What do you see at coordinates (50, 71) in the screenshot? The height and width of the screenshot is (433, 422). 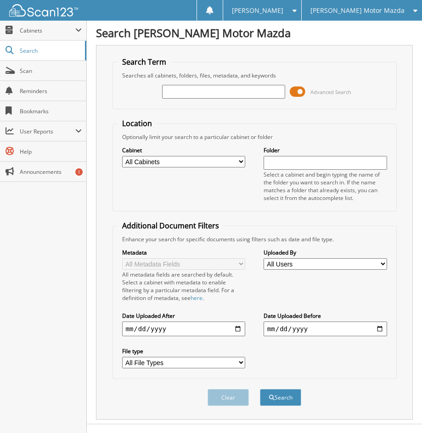 I see `span: Scan` at bounding box center [50, 71].